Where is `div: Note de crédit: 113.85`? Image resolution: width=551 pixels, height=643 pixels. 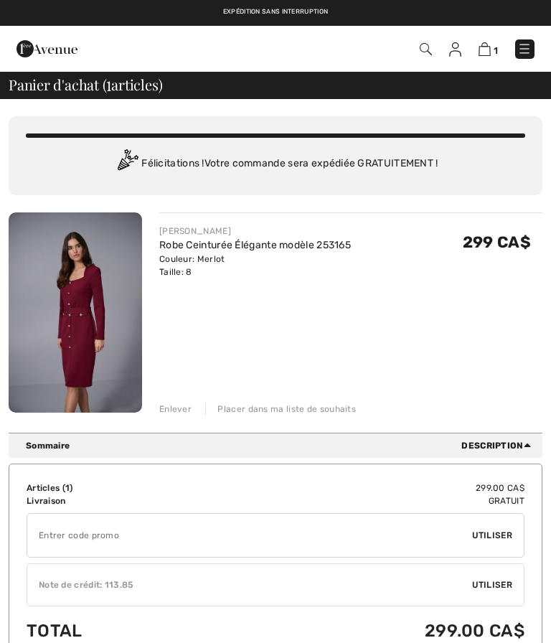
div: Note de crédit: 113.85 is located at coordinates (250, 585).